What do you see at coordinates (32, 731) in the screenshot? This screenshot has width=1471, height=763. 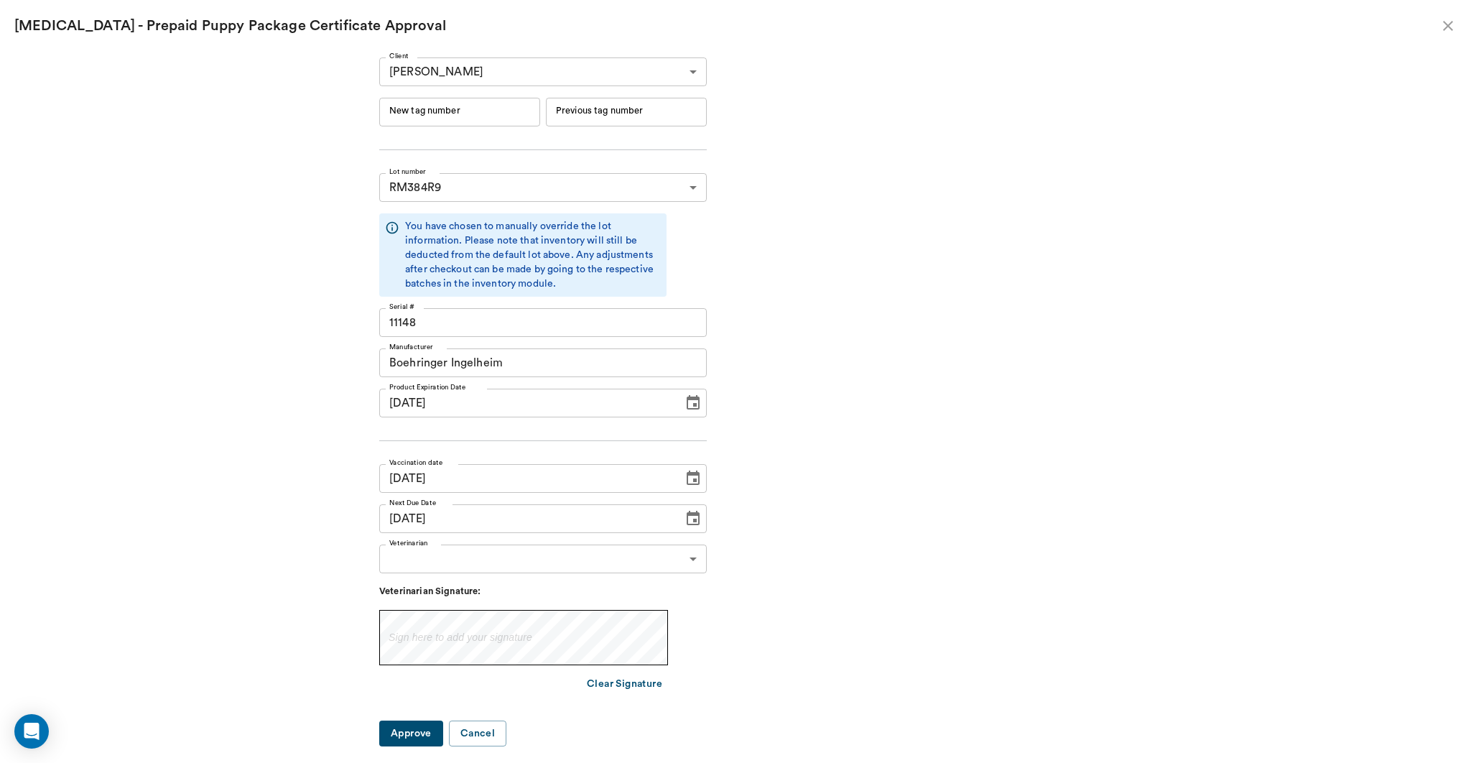 I see `div: Open Intercom Messenger` at bounding box center [32, 731].